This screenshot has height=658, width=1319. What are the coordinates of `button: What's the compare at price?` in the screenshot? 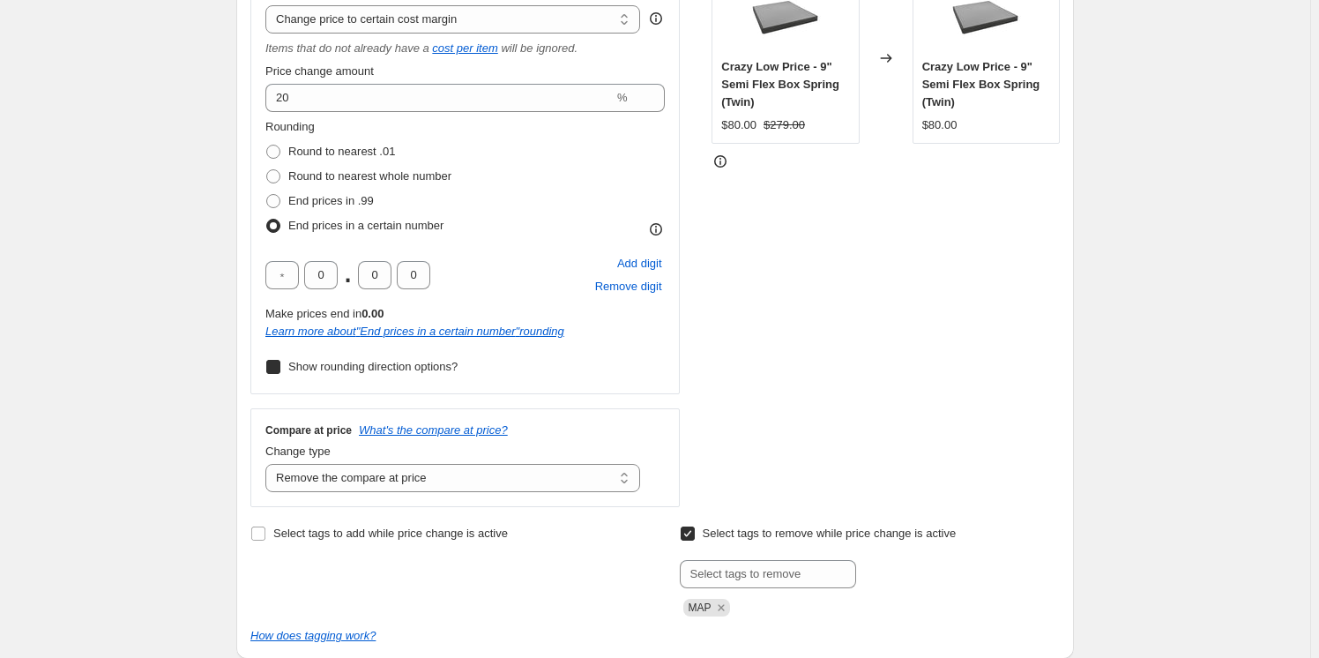 It's located at (433, 429).